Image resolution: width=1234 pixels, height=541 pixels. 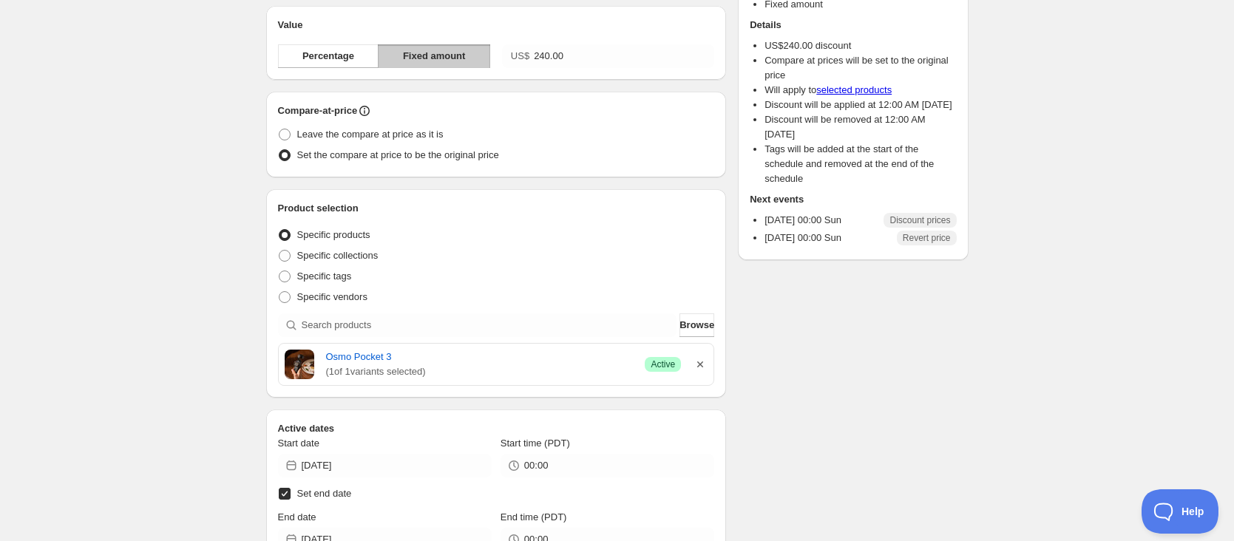 I want to click on span: Active, so click(x=663, y=365).